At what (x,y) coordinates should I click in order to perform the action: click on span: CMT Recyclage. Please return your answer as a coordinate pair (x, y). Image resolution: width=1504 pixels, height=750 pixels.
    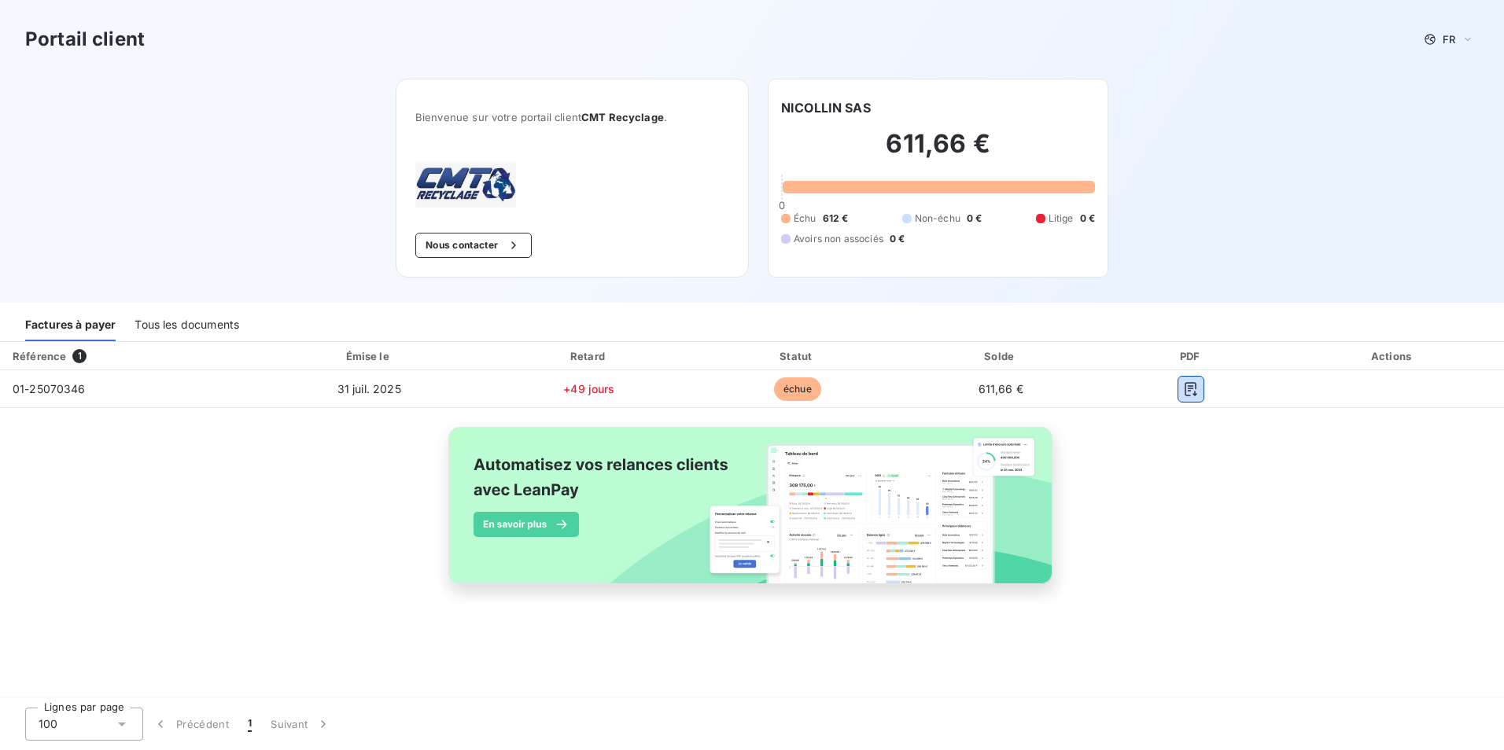
    Looking at the image, I should click on (622, 117).